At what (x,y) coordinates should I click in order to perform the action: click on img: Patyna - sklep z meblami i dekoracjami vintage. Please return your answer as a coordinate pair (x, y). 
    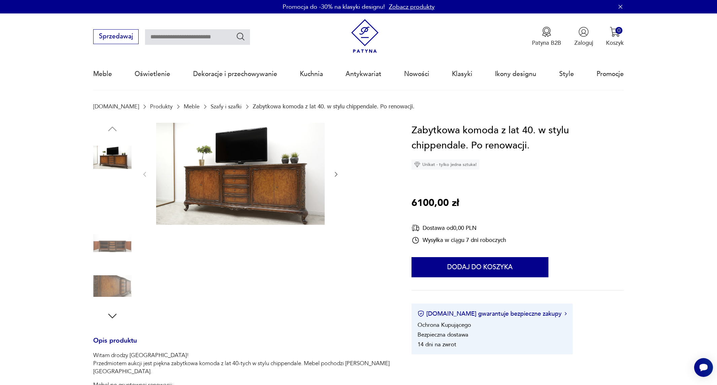
    Looking at the image, I should click on (365, 36).